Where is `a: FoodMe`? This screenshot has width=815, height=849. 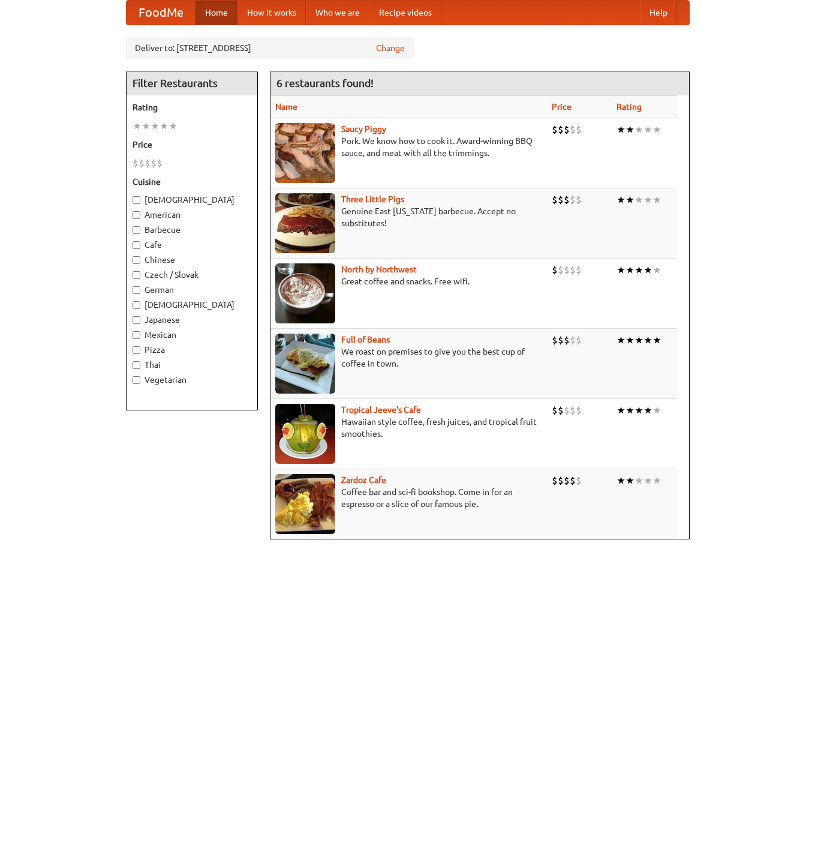 a: FoodMe is located at coordinates (161, 13).